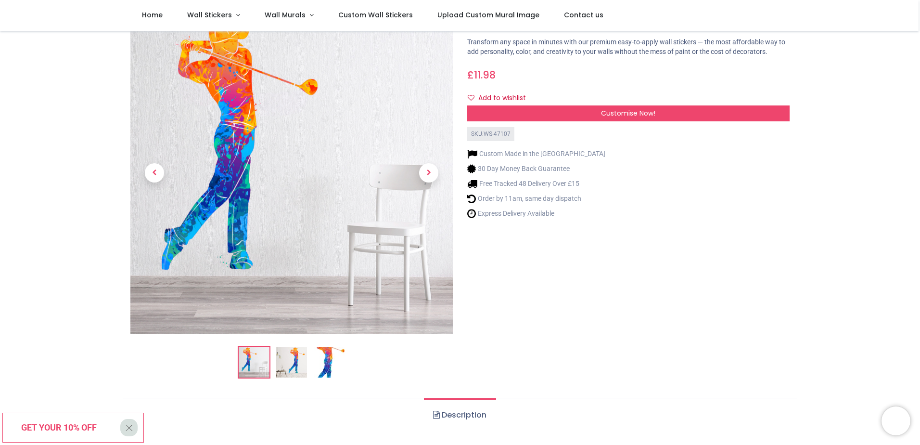 Image resolution: width=920 pixels, height=445 pixels. What do you see at coordinates (484, 75) in the screenshot?
I see `span: 11.98` at bounding box center [484, 75].